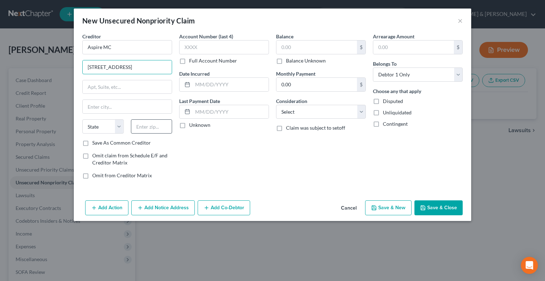 The width and height of the screenshot is (545, 281). Describe the element at coordinates (224, 207) in the screenshot. I see `button: Add Co-Debtor` at that location.